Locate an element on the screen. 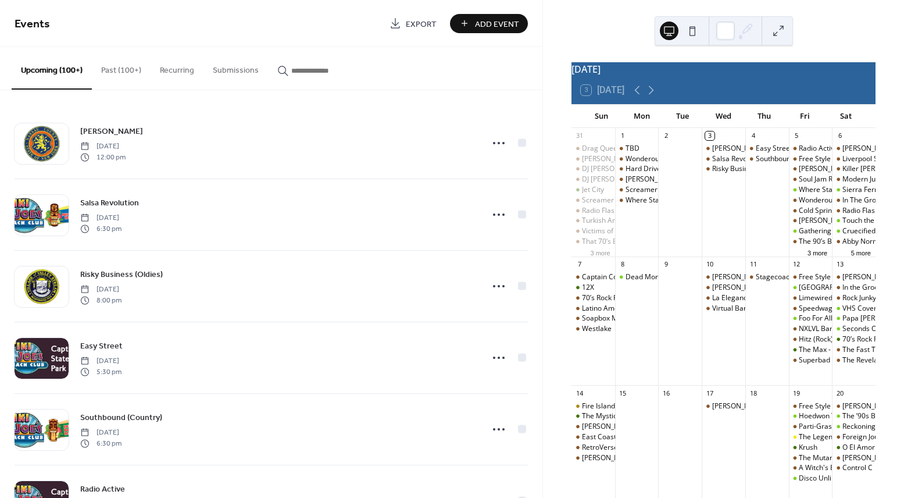  div: Fire Island Lighthouse 200th Anniversary Celebration/Just Sixties is located at coordinates (593, 406).